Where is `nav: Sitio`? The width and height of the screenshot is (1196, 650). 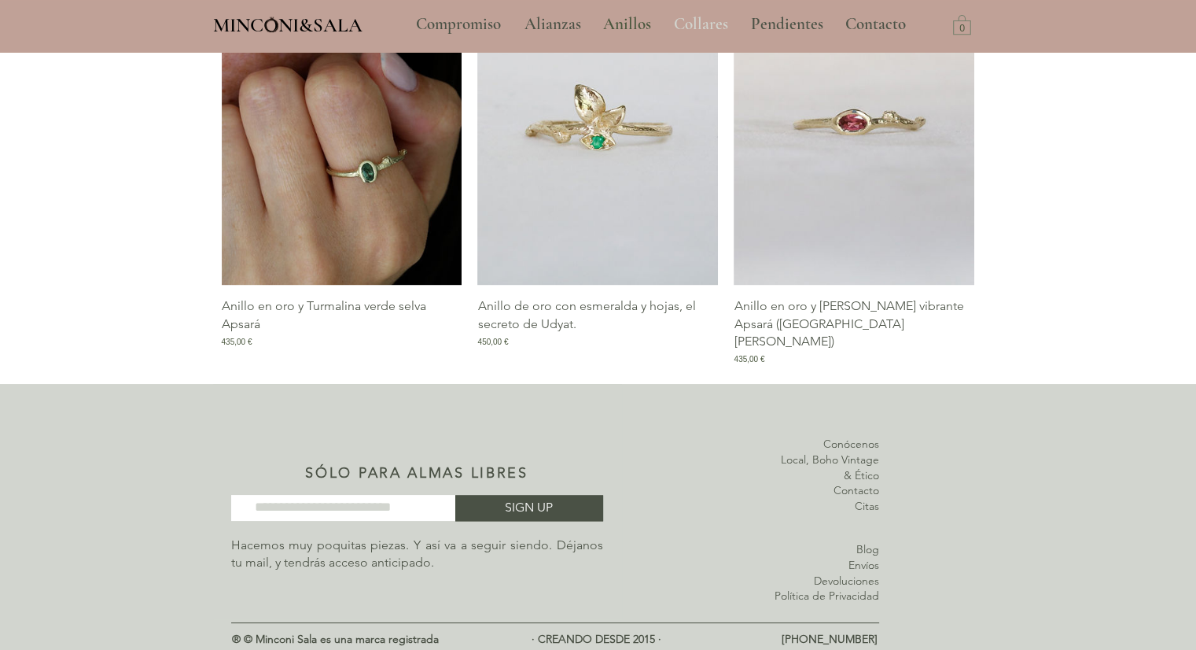 nav: Sitio is located at coordinates (661, 24).